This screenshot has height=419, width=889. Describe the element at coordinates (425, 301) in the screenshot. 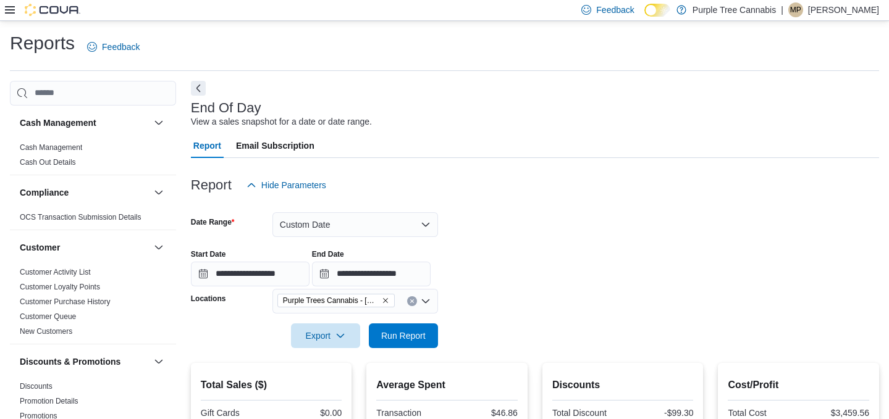

I see `button: Open list of options` at that location.